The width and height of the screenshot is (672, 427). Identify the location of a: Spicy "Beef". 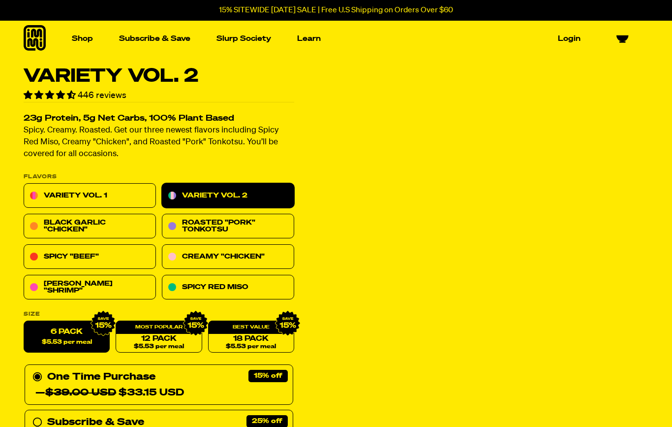
(90, 257).